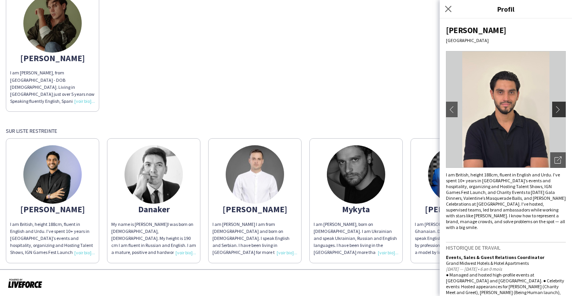 This screenshot has width=572, height=296. What do you see at coordinates (286, 131) in the screenshot?
I see `div: Sur liste restreinte` at bounding box center [286, 131].